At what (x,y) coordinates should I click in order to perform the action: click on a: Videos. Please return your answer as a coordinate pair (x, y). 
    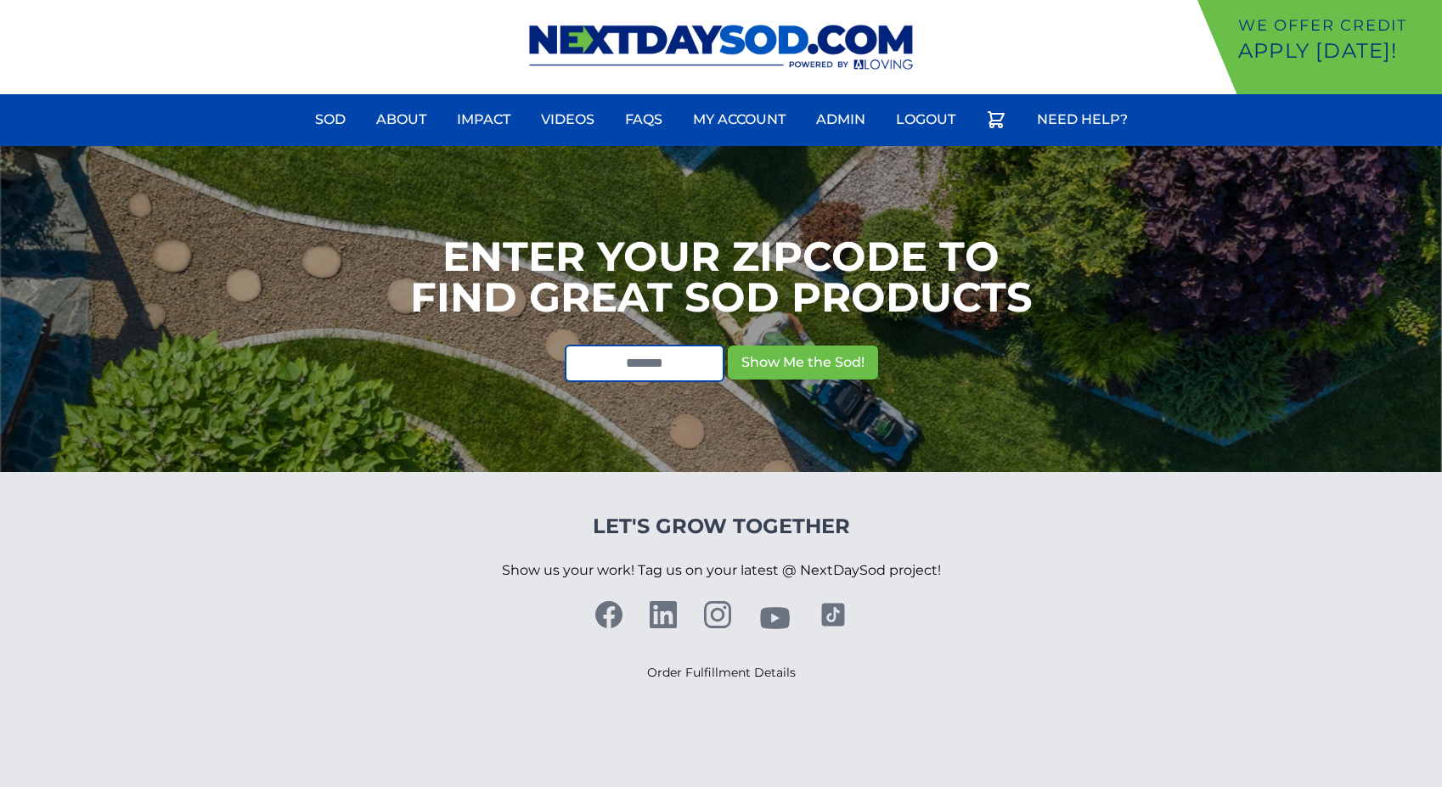
    Looking at the image, I should click on (567, 120).